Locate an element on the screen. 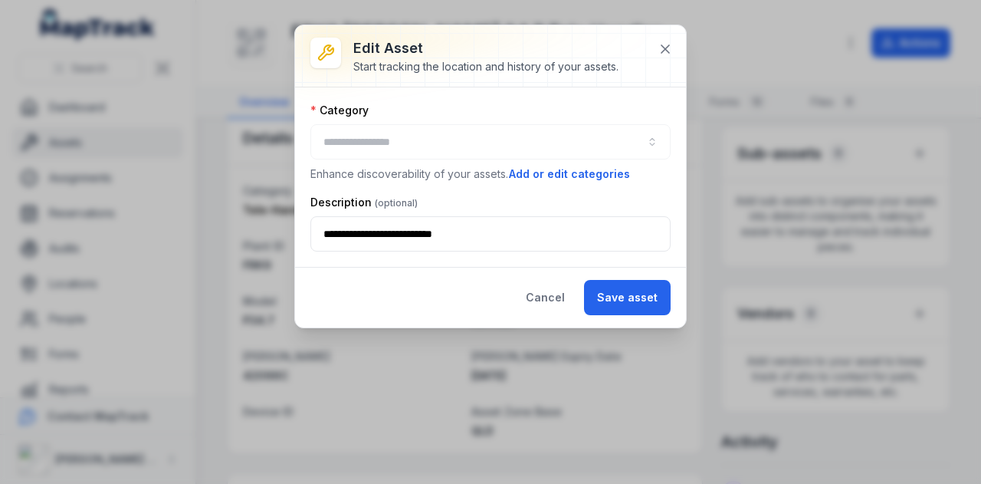  label: Description is located at coordinates (364, 202).